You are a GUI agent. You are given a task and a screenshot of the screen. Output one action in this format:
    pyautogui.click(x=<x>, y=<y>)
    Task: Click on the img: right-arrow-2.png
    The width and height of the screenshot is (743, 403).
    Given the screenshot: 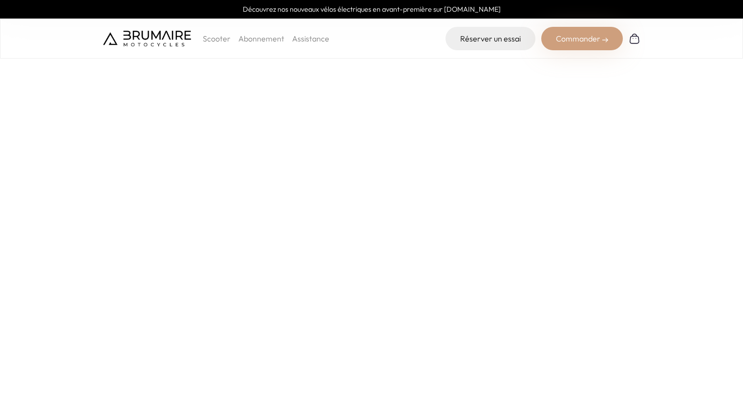 What is the action you would take?
    pyautogui.click(x=605, y=40)
    